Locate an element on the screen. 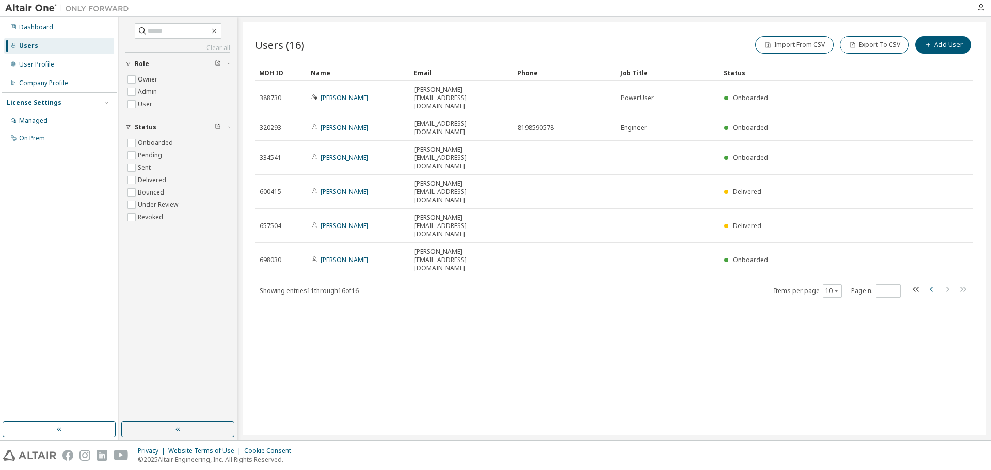 Image resolution: width=991 pixels, height=470 pixels. img: instagram.svg is located at coordinates (85, 455).